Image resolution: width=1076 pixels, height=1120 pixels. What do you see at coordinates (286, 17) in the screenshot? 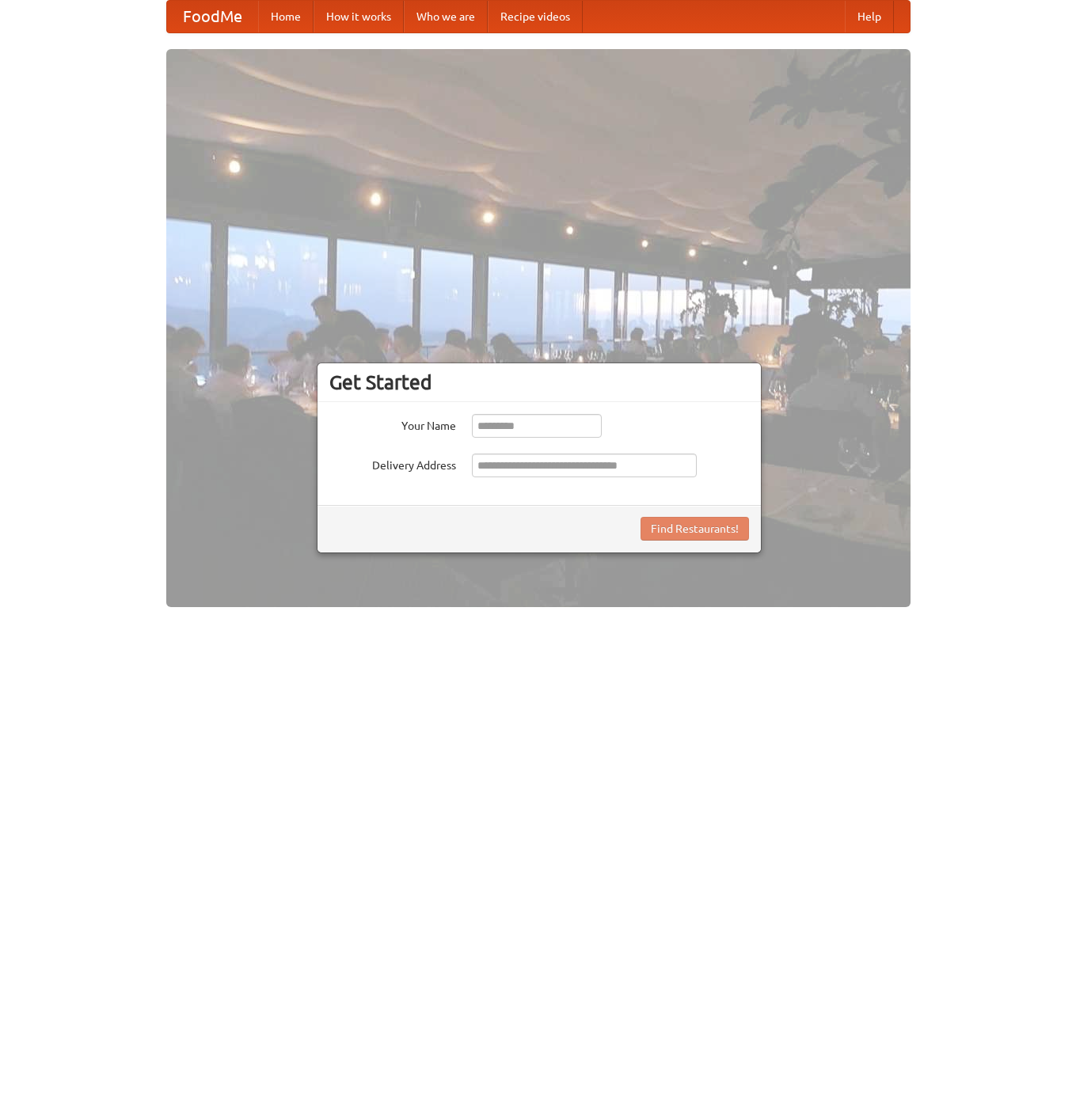
I see `a: Home` at bounding box center [286, 17].